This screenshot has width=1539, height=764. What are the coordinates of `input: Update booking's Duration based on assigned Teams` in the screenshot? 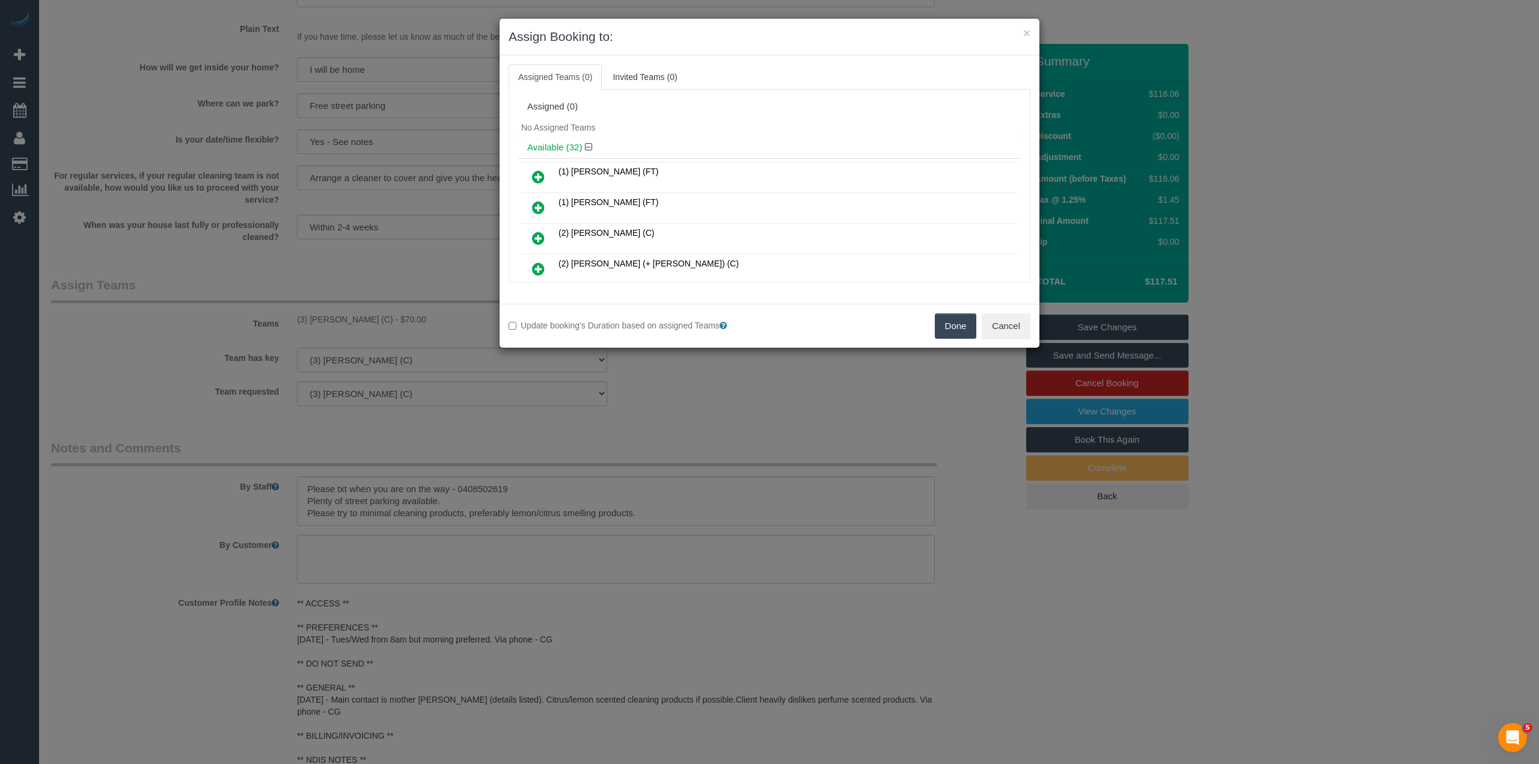 It's located at (512, 325).